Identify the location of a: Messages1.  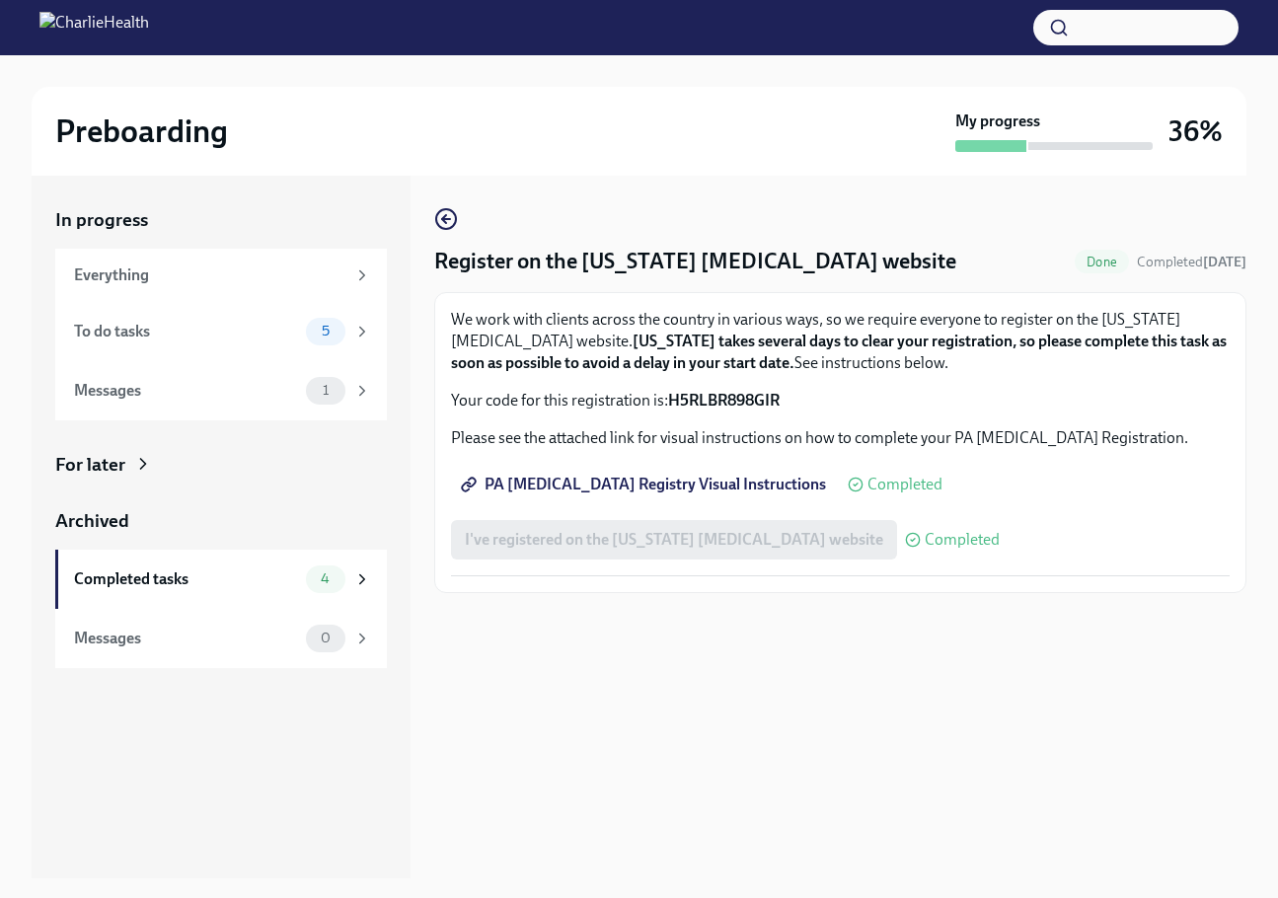
(221, 391).